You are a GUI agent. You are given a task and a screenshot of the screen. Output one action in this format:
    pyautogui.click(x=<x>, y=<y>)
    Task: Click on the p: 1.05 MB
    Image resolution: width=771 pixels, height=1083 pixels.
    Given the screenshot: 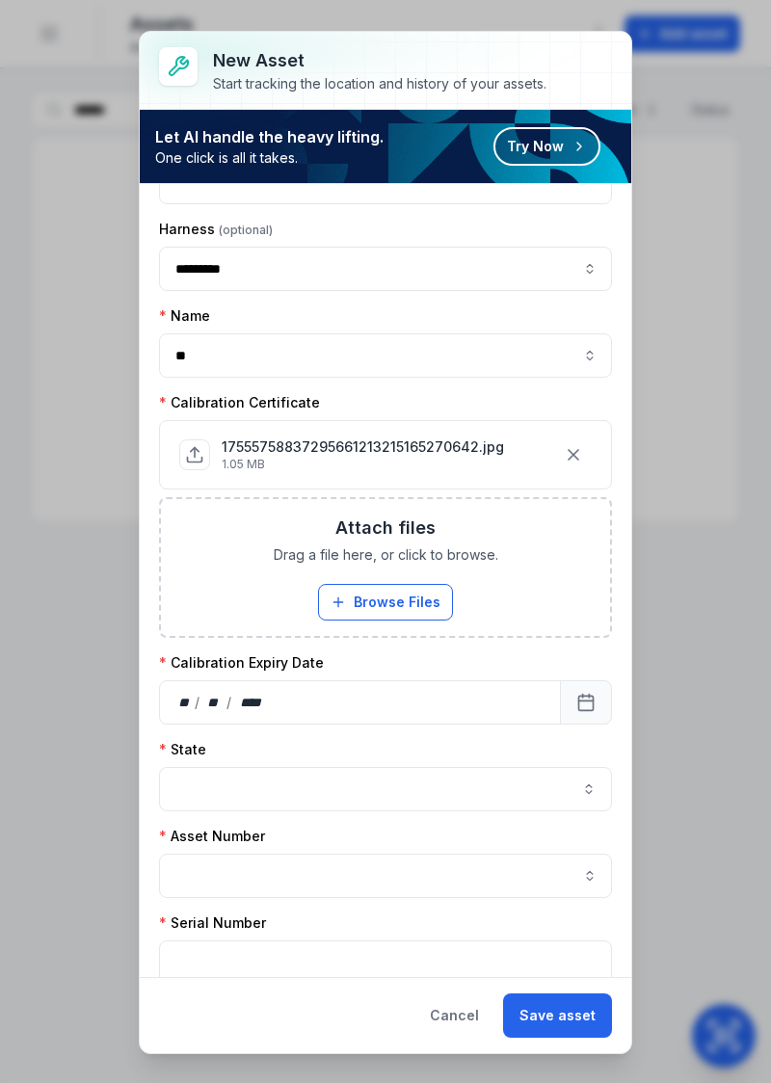 What is the action you would take?
    pyautogui.click(x=362, y=464)
    